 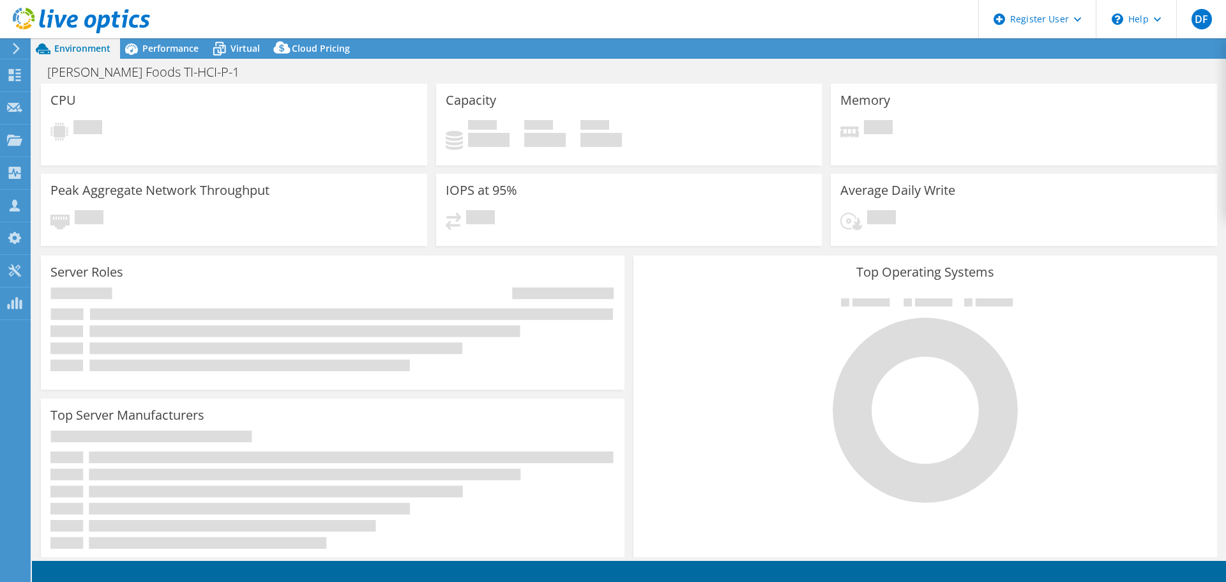 I want to click on h3: Capacity, so click(x=471, y=100).